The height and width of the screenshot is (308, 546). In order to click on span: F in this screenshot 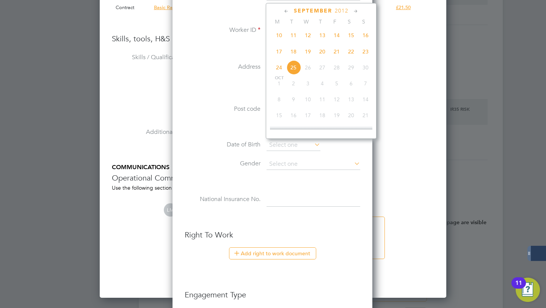, I will do `click(335, 22)`.